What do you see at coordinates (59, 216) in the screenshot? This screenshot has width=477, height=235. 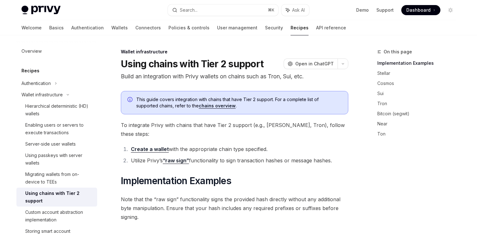 I see `div: Custom account abstraction implementation` at bounding box center [59, 216].